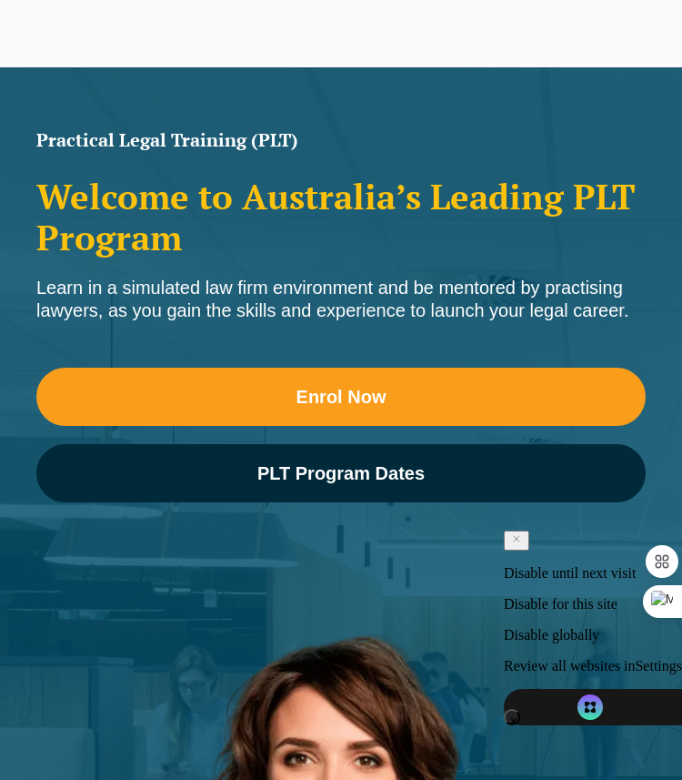  What do you see at coordinates (341, 299) in the screenshot?
I see `div: Learn in a simulated law firm environment and be mentored by practising lawyers, as you gain the ...` at bounding box center [341, 299].